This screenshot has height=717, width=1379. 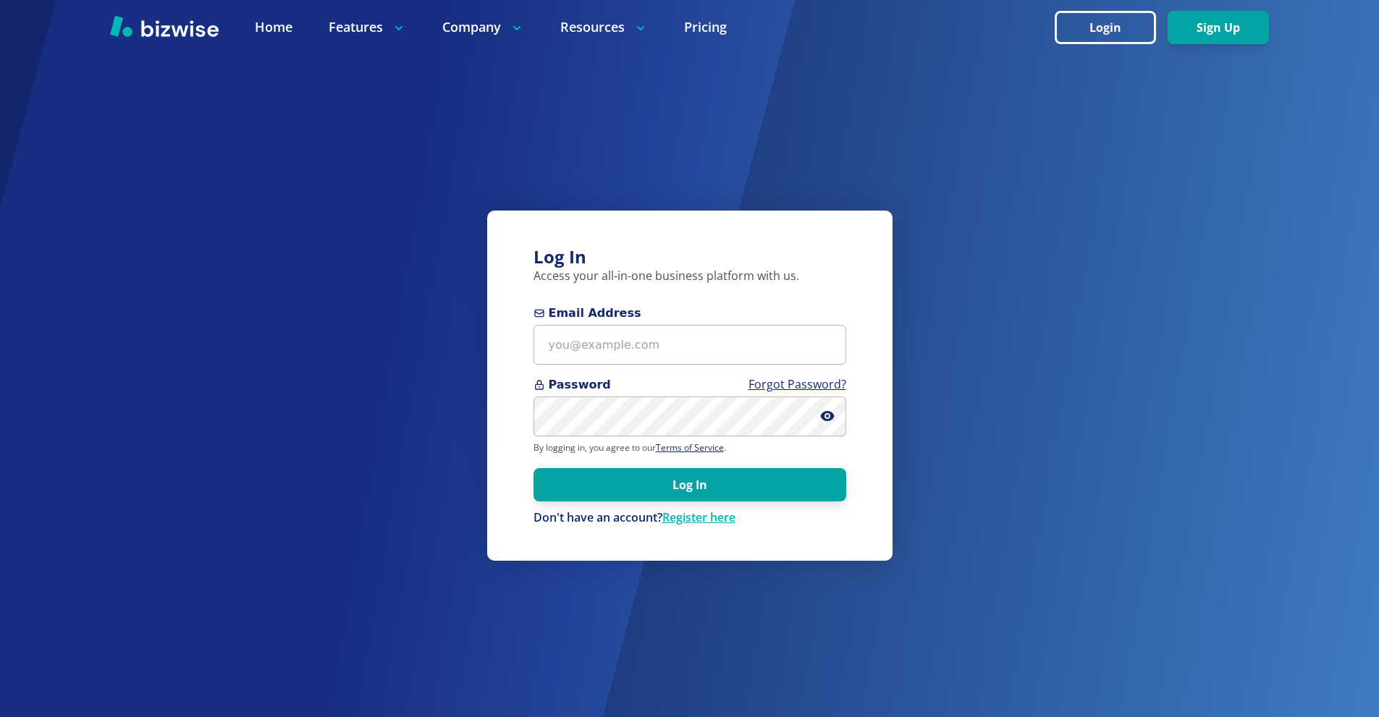 What do you see at coordinates (690, 485) in the screenshot?
I see `button: Log In` at bounding box center [690, 485].